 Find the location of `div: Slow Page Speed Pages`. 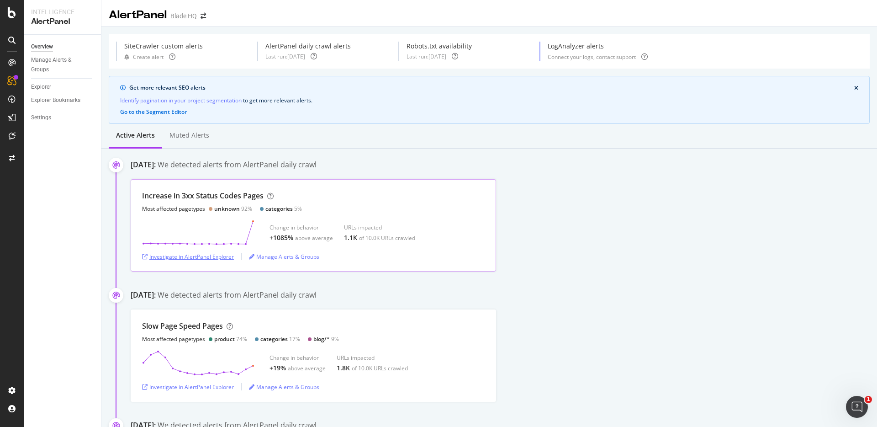

div: Slow Page Speed Pages is located at coordinates (182, 326).